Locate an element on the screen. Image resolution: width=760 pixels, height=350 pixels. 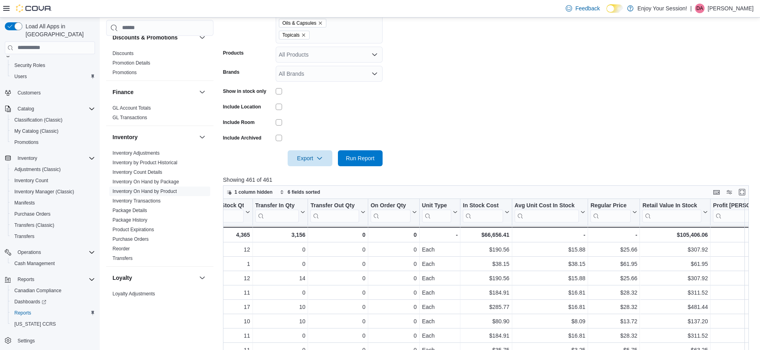
button: Catalog is located at coordinates (26, 109).